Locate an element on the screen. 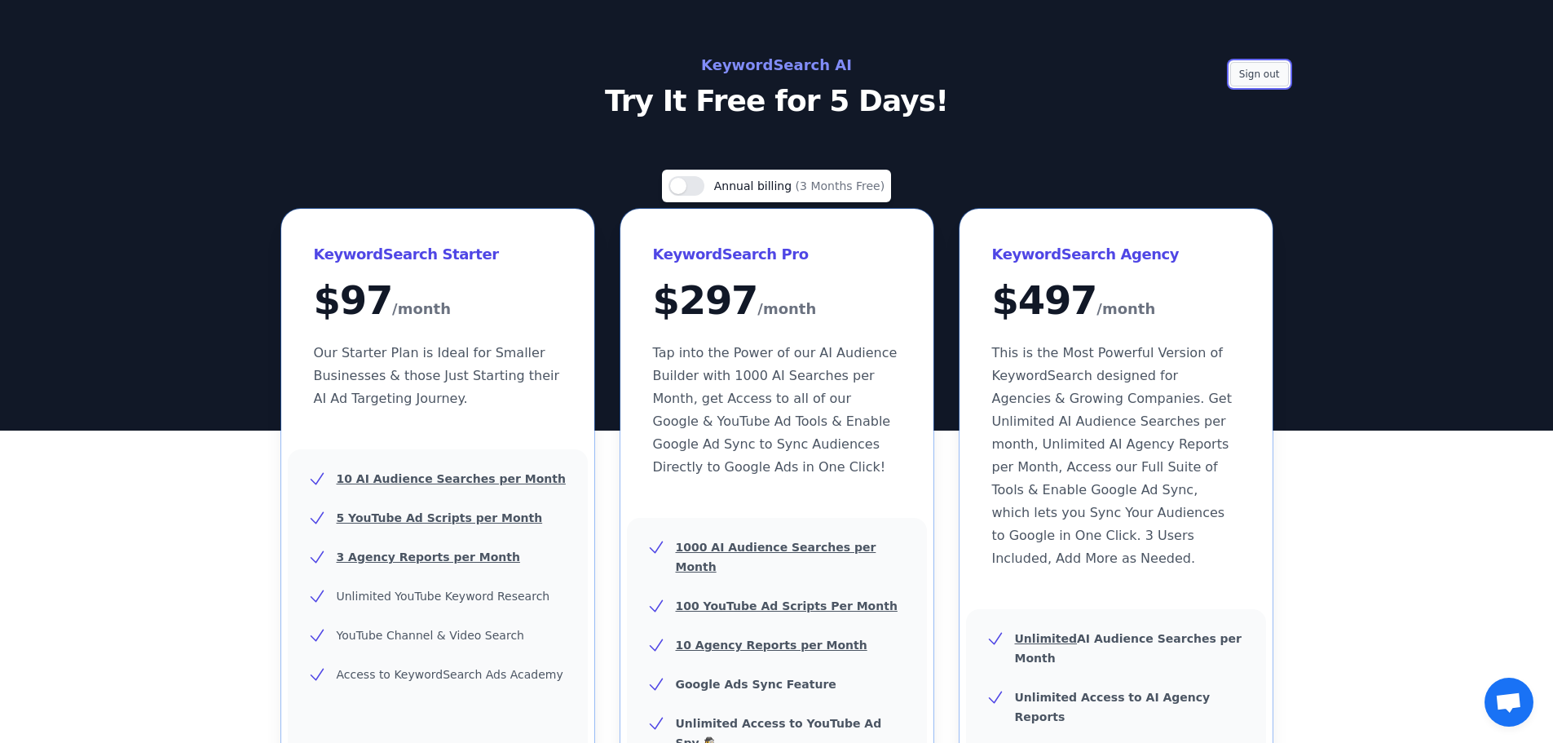 Image resolution: width=1553 pixels, height=743 pixels. span: Annual billing is located at coordinates (755, 186).